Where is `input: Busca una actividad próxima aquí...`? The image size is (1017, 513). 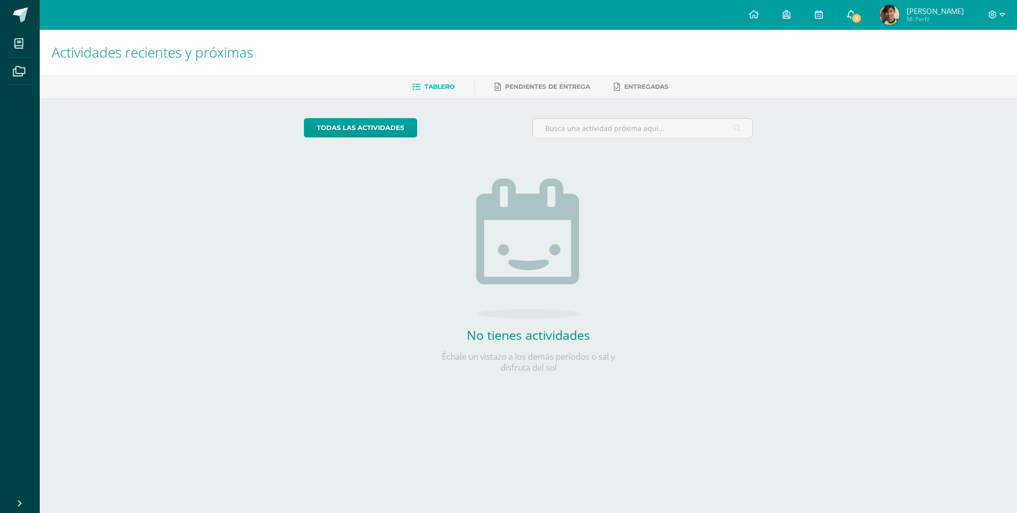
input: Busca una actividad próxima aquí... is located at coordinates (643, 128).